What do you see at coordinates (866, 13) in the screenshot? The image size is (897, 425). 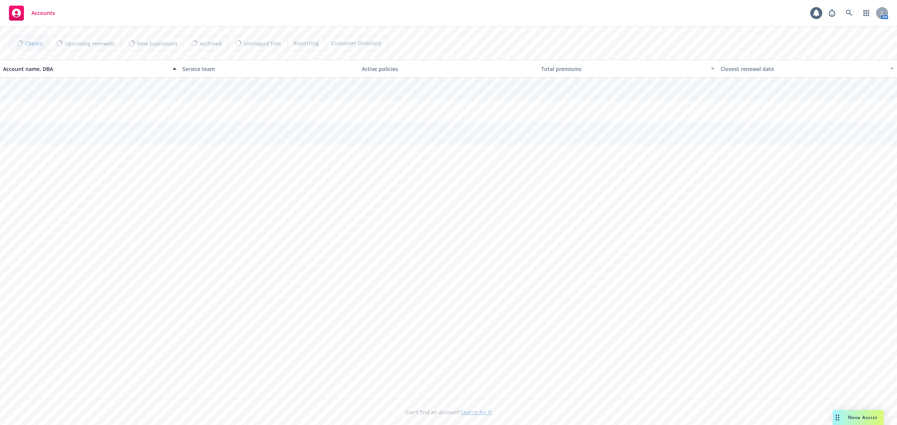 I see `a: Switch app` at bounding box center [866, 13].